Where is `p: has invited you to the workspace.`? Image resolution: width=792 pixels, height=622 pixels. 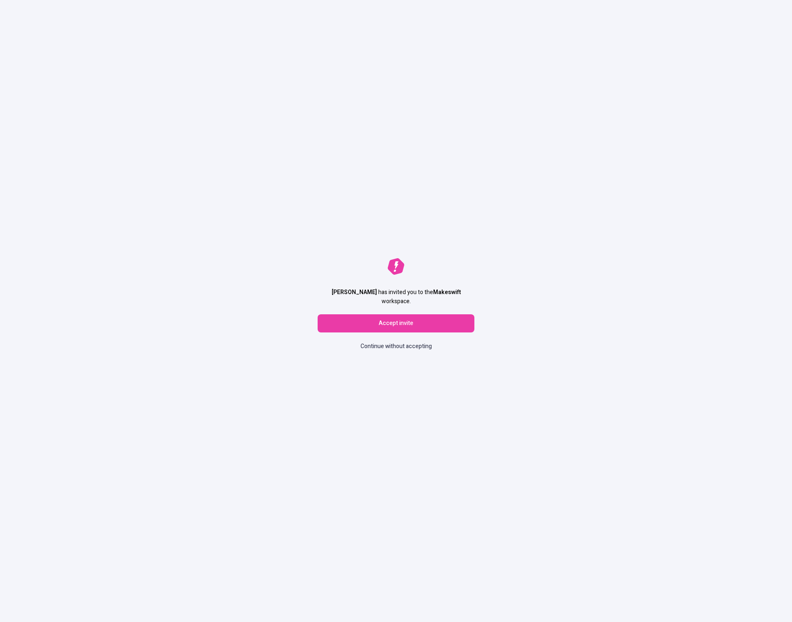
p: has invited you to the workspace. is located at coordinates (396, 297).